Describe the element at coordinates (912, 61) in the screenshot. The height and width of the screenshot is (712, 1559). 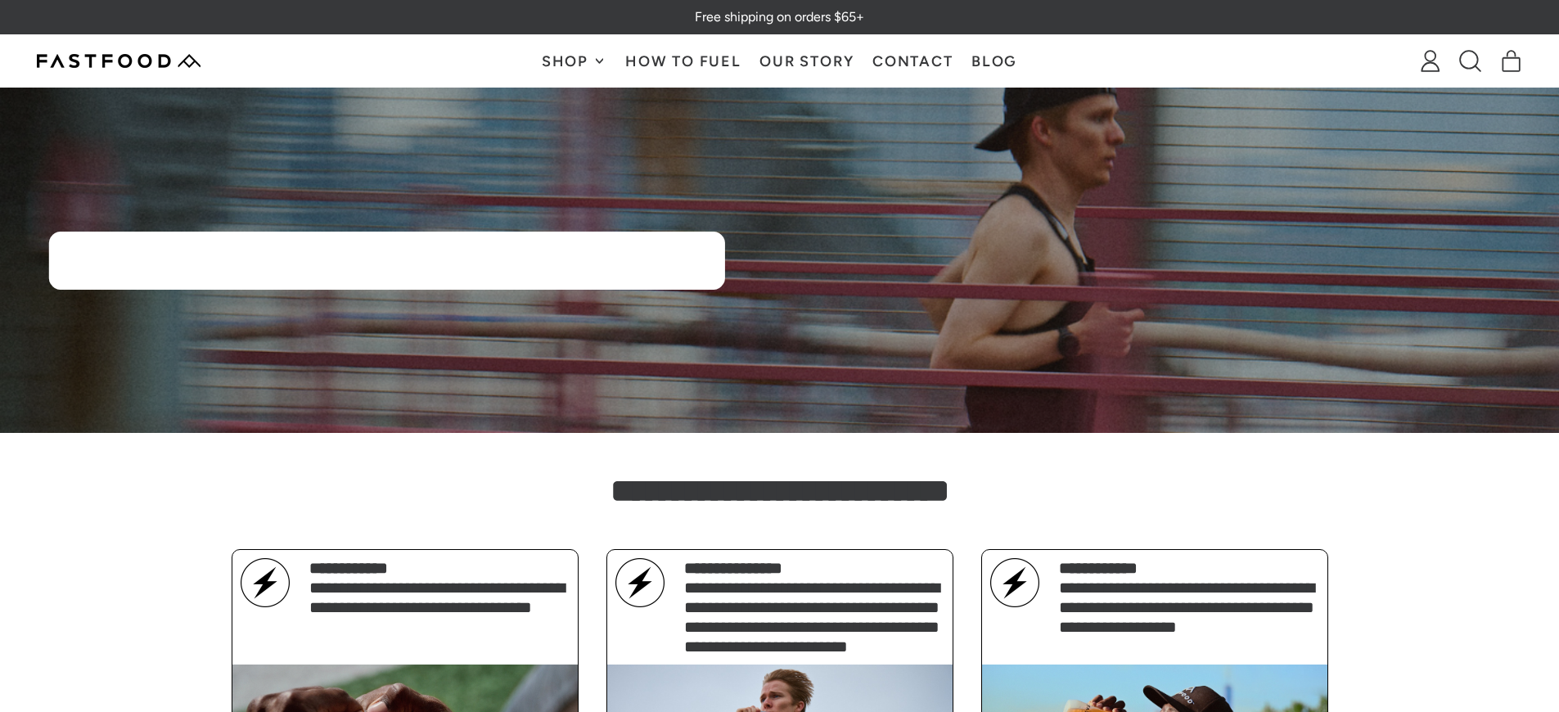
I see `a: Contact` at that location.